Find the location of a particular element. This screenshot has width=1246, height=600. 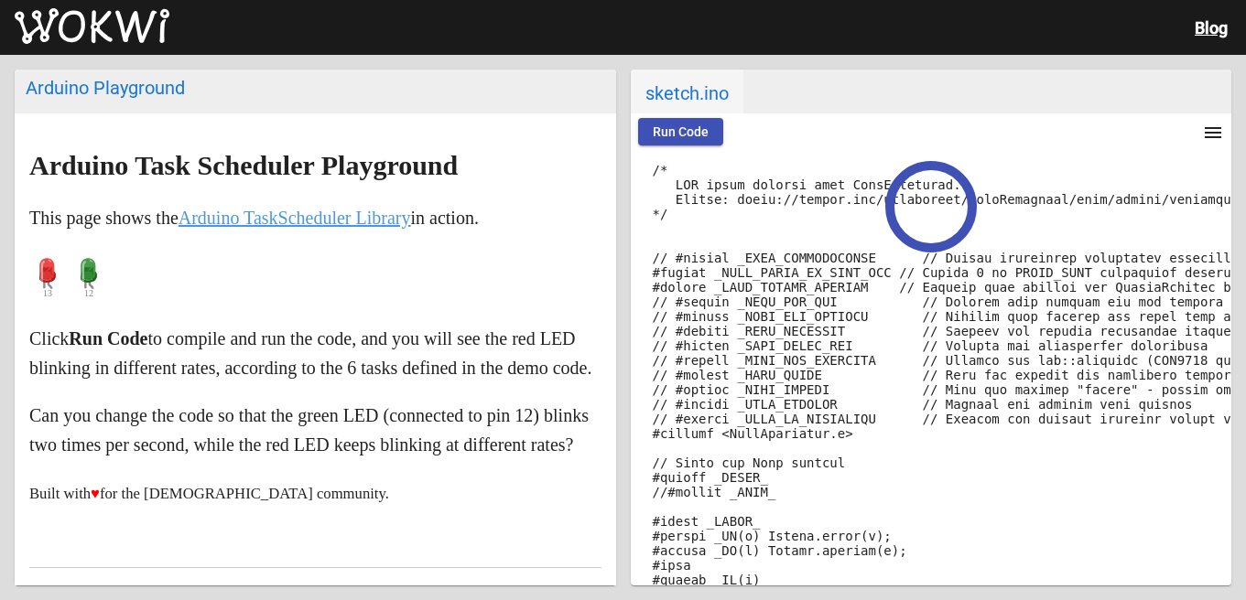

p: Click to compile and run the code, and you will see the red LED blinking in different rates, acco... is located at coordinates (315, 353).